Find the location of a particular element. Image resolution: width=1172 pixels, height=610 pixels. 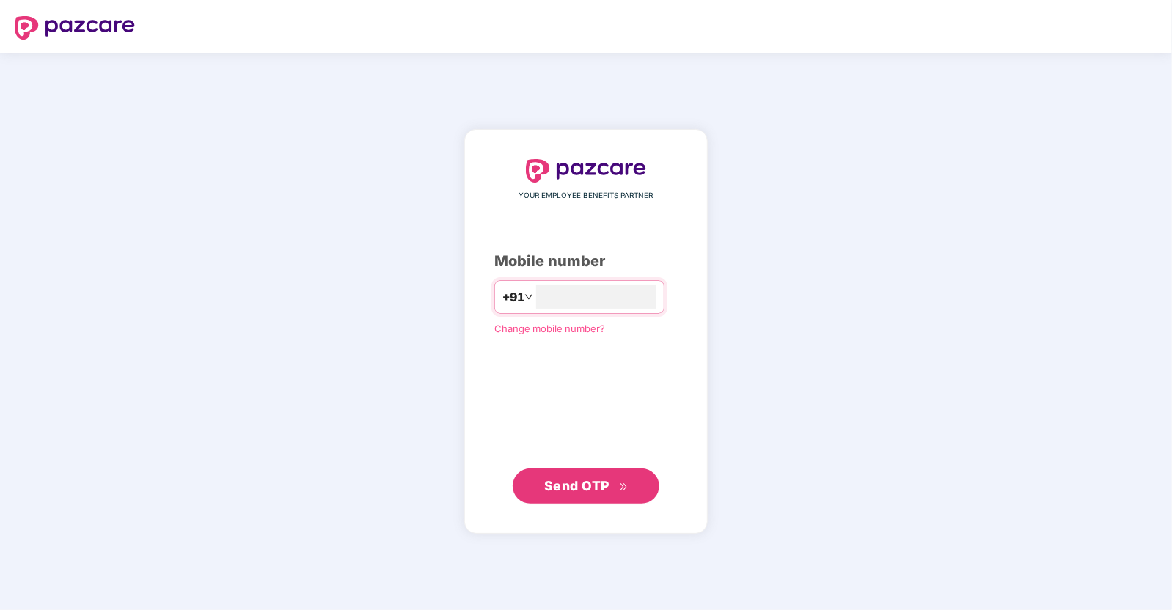

div: Mobile number is located at coordinates (586, 261).